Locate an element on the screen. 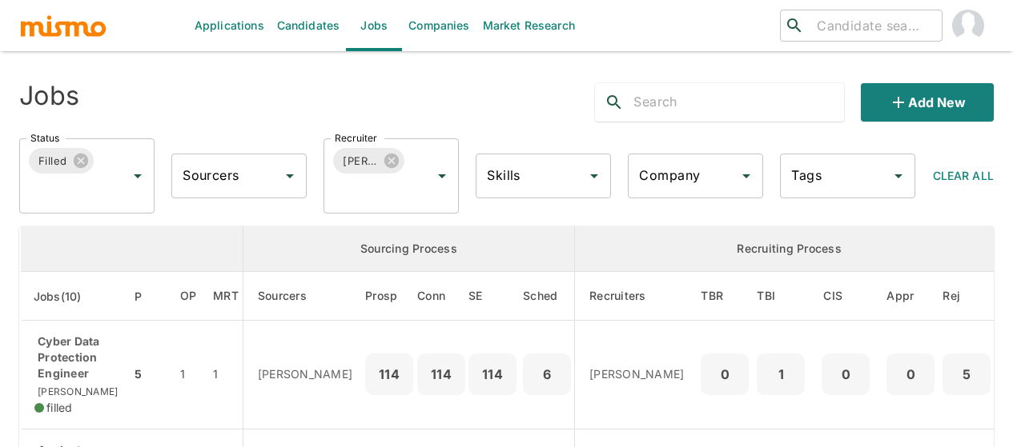  th: Sourcing Process is located at coordinates (408, 249).